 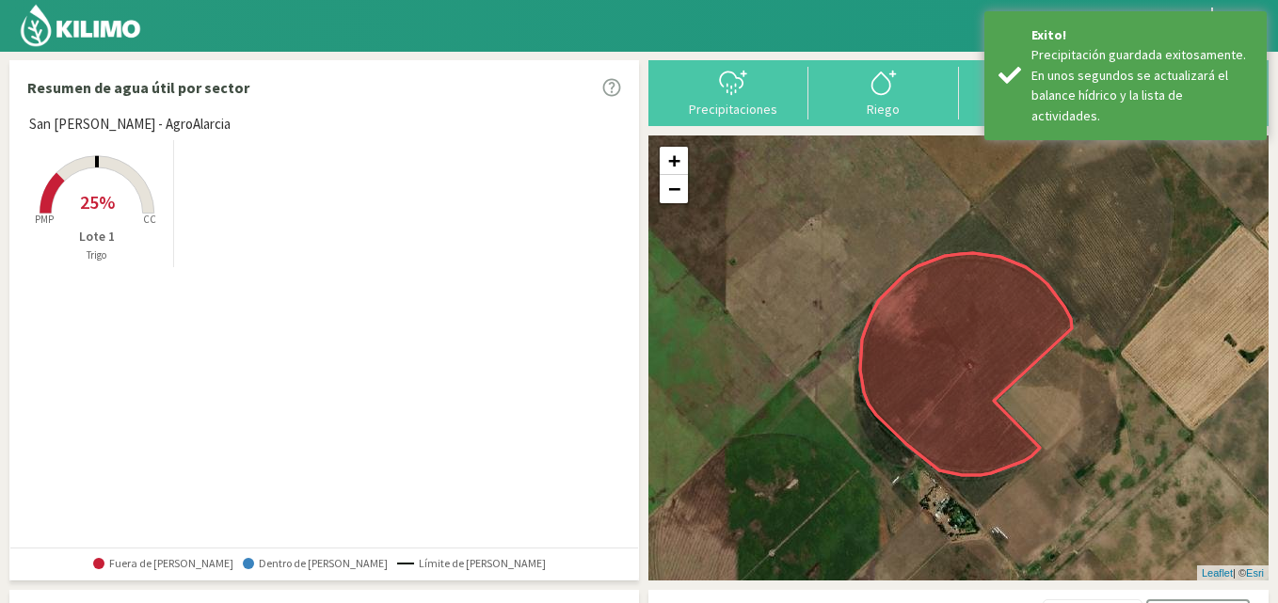 I want to click on button: Riego, so click(x=884, y=91).